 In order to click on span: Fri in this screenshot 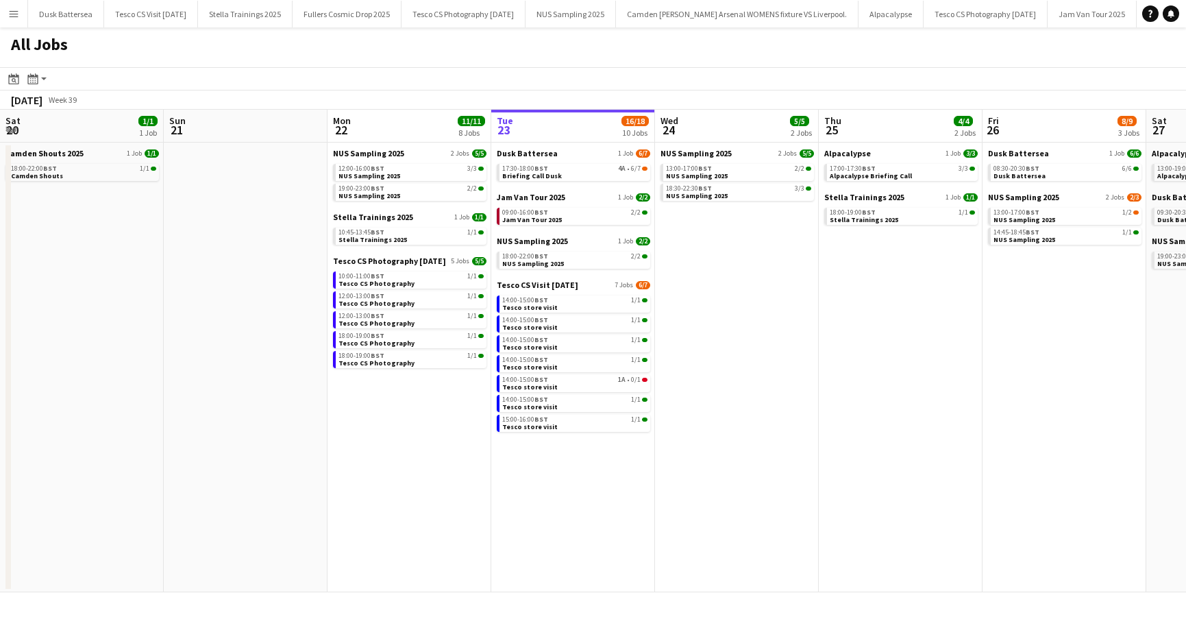, I will do `click(994, 121)`.